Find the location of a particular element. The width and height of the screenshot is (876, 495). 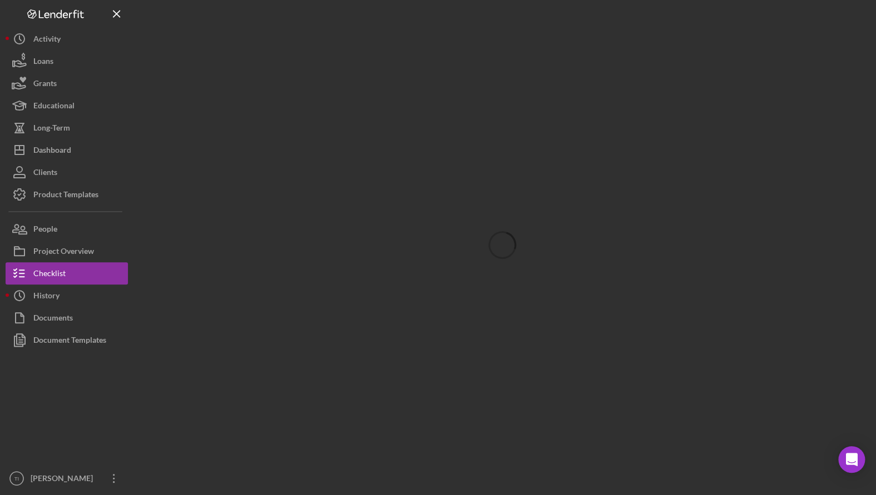

div: Educational is located at coordinates (54, 107).